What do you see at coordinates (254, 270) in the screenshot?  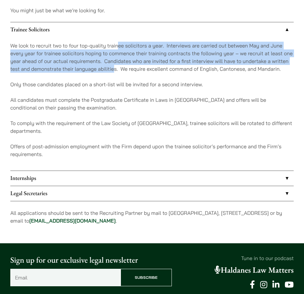 I see `a: Haldanes Law Matters` at bounding box center [254, 270].